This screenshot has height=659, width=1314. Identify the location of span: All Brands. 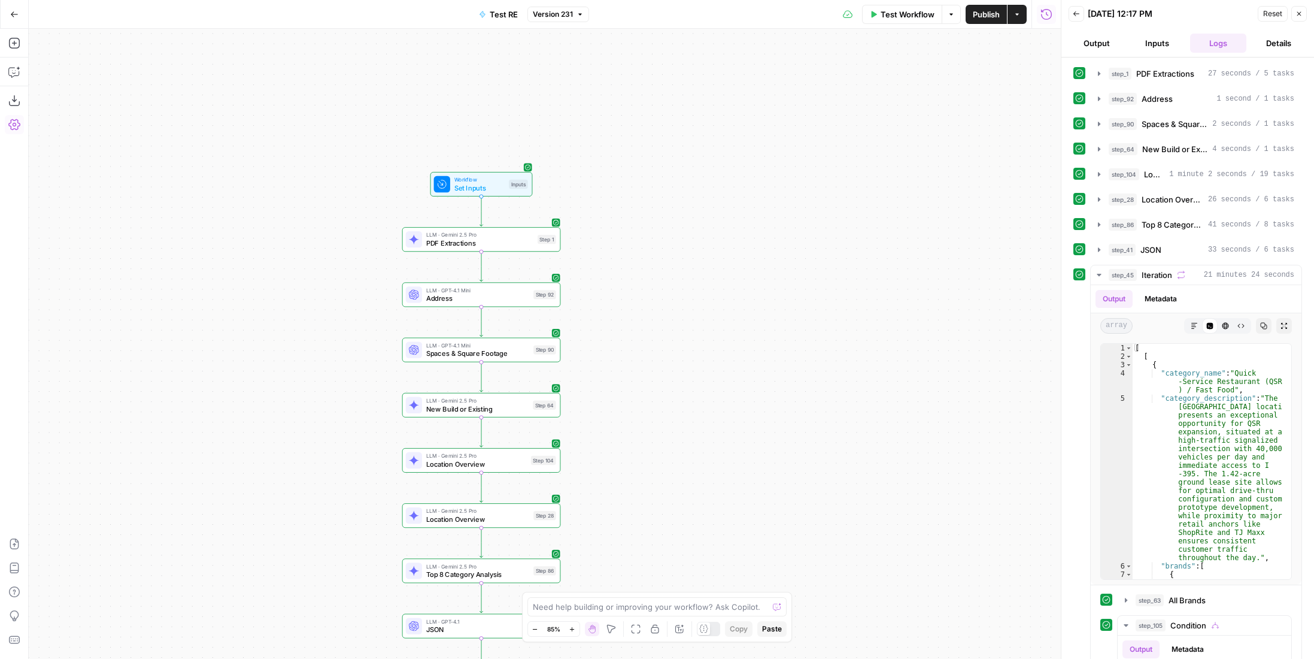
(1187, 600).